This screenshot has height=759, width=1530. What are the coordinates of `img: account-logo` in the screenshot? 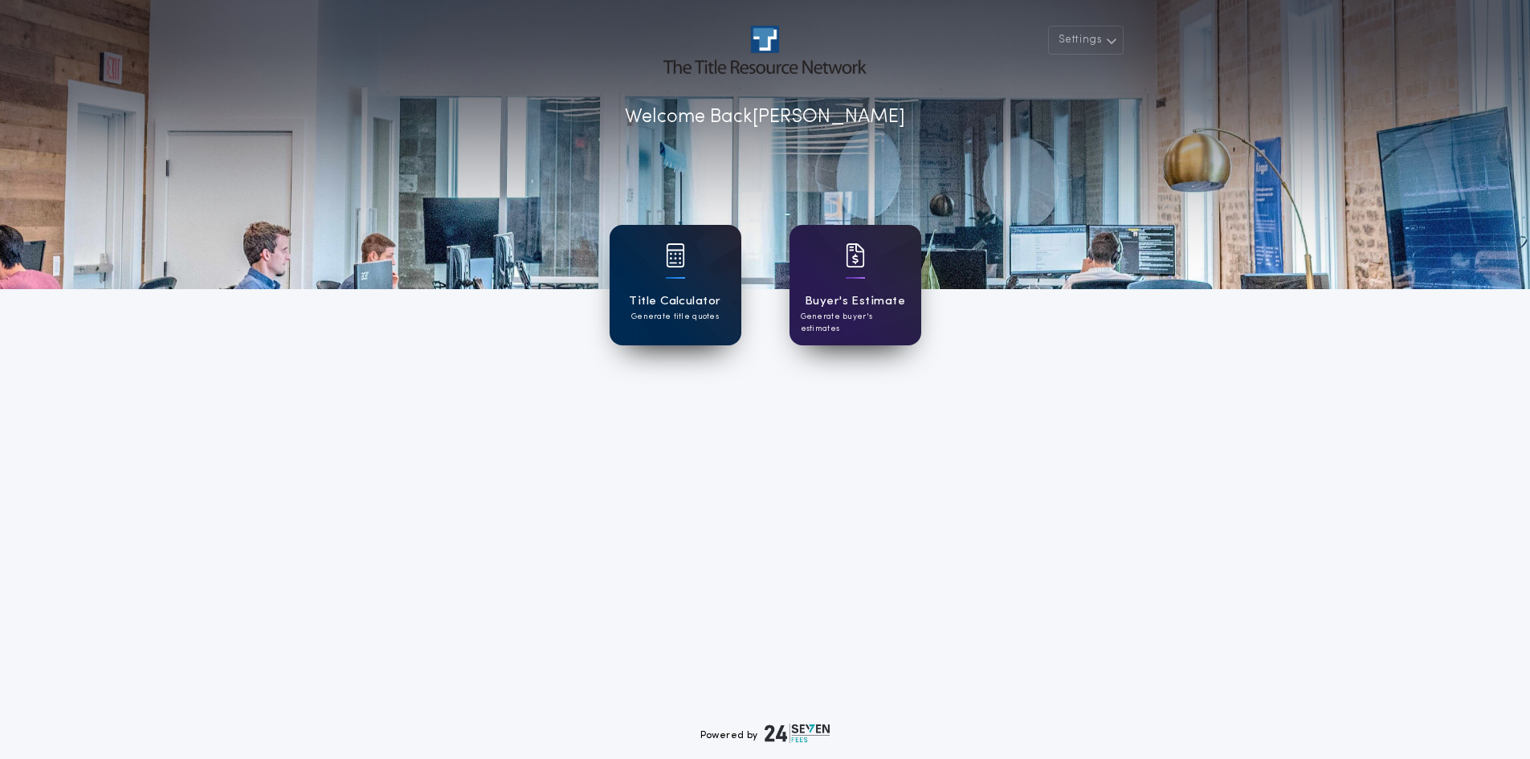 It's located at (765, 50).